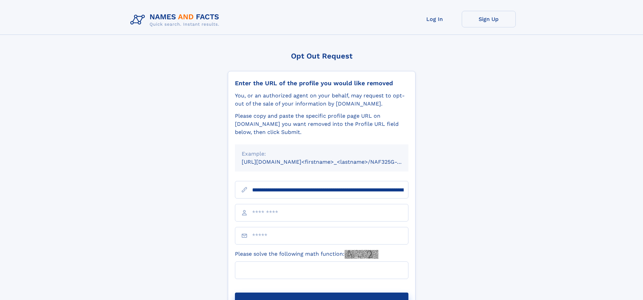 This screenshot has width=643, height=300. I want to click on img: Logo Names and Facts, so click(176, 20).